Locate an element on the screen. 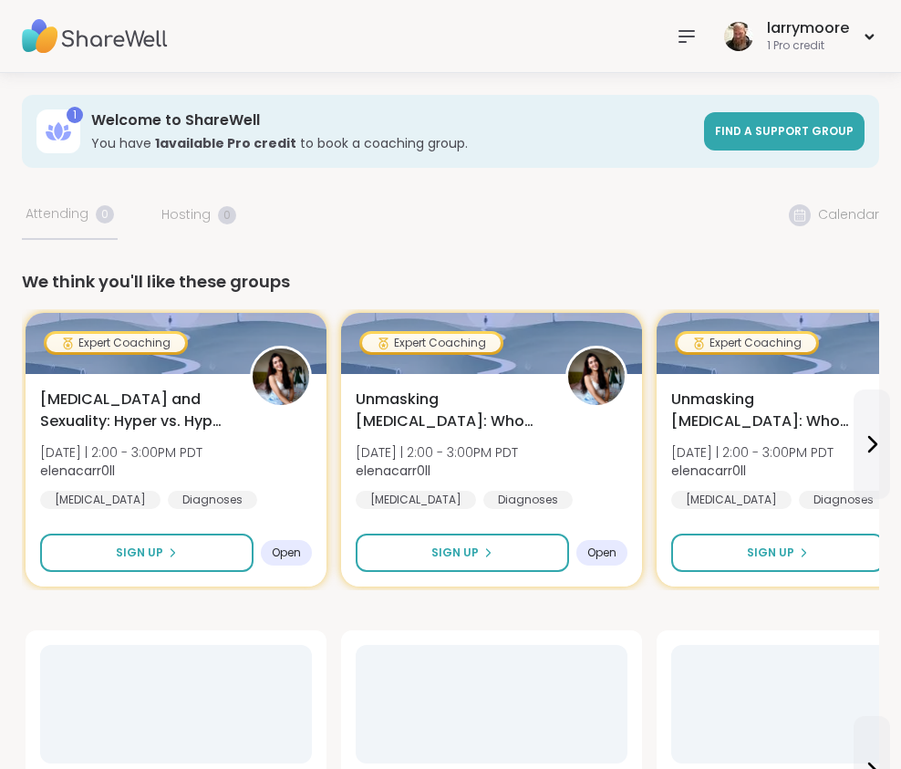 The height and width of the screenshot is (769, 901). div: We think you'll like these groups is located at coordinates (450, 282).